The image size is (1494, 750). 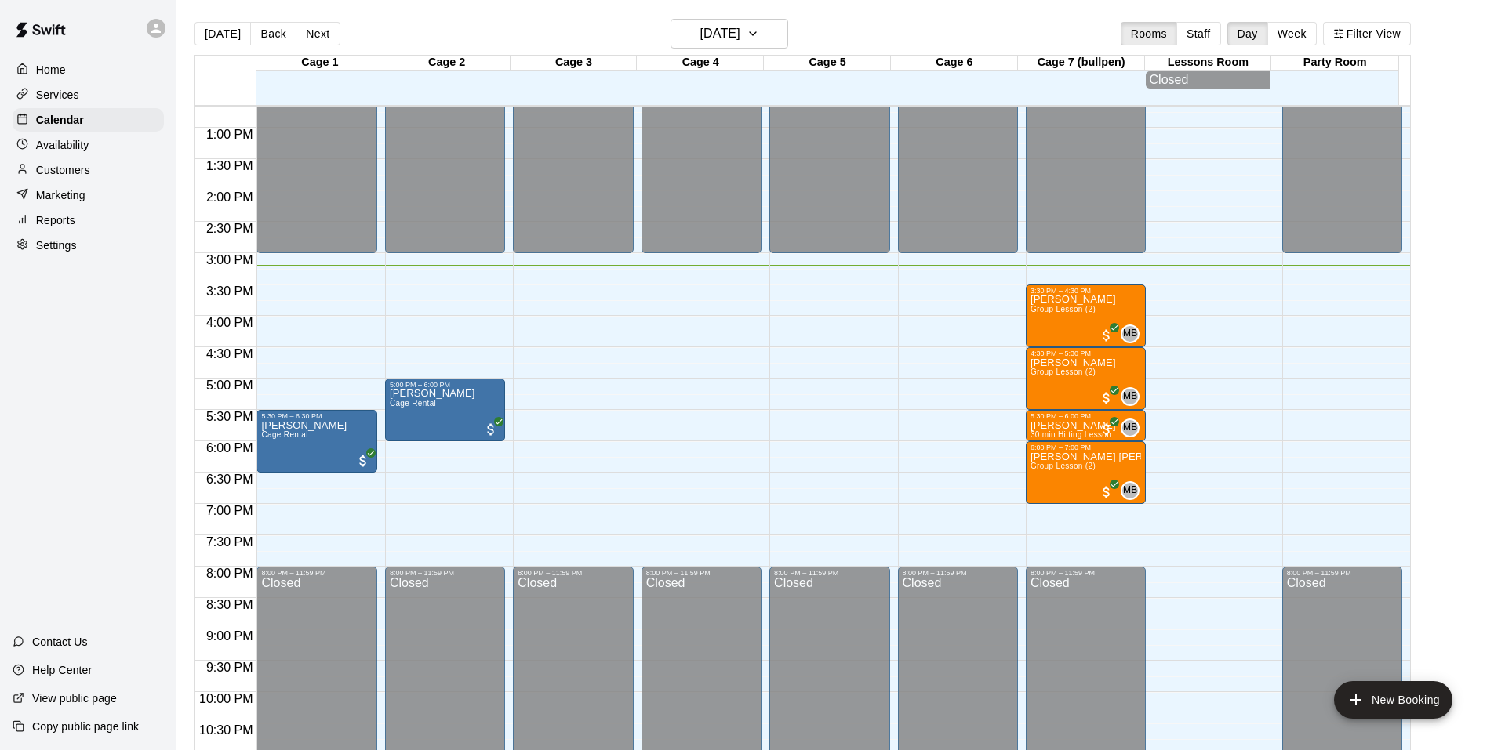 What do you see at coordinates (88, 70) in the screenshot?
I see `a: Home` at bounding box center [88, 70].